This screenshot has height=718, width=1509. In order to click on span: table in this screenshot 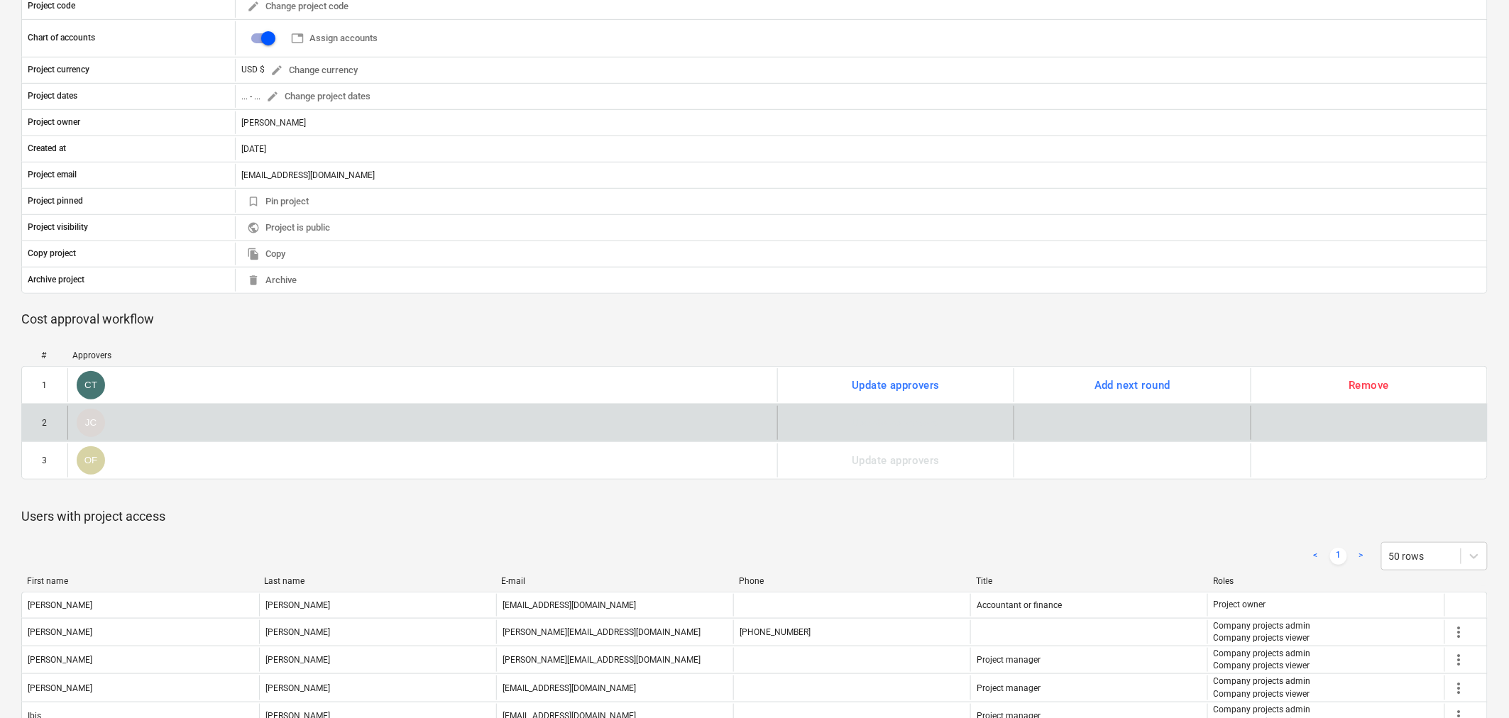, I will do `click(297, 38)`.